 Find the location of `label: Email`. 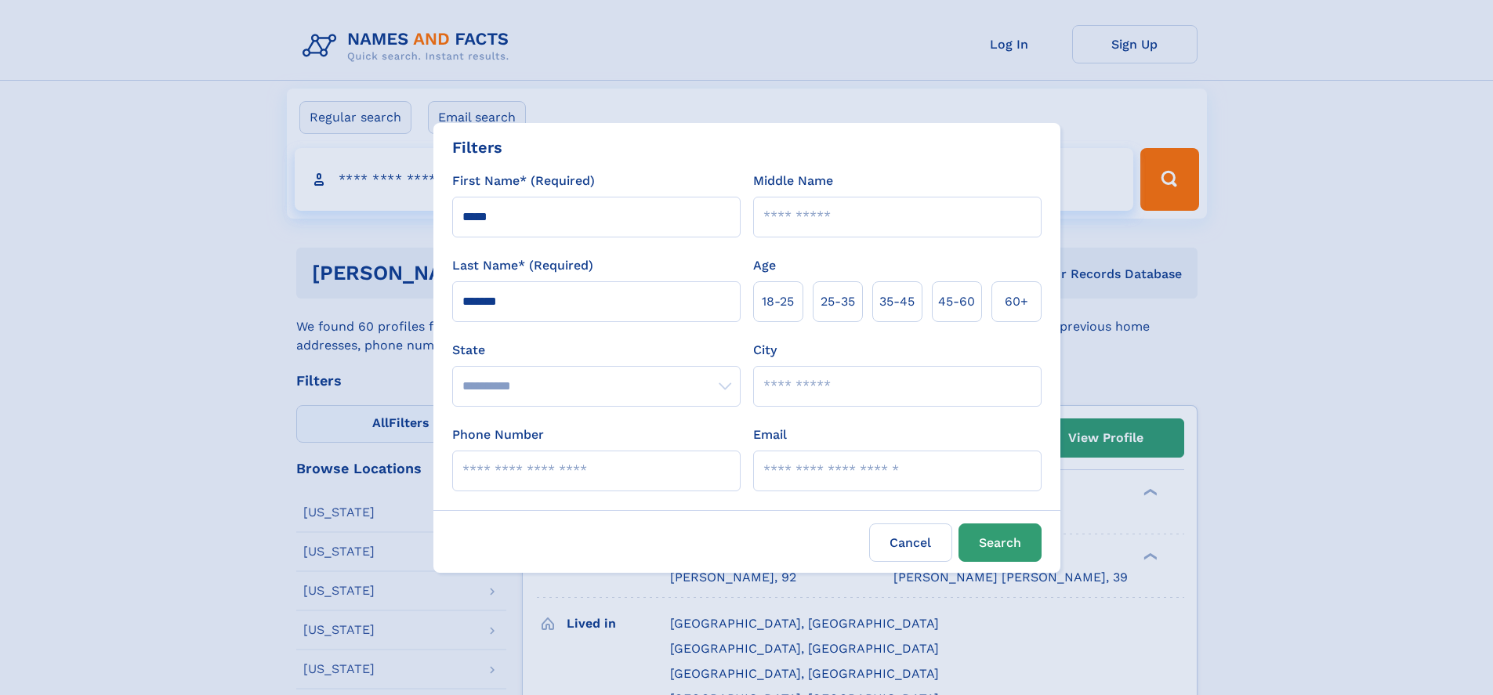

label: Email is located at coordinates (769, 435).